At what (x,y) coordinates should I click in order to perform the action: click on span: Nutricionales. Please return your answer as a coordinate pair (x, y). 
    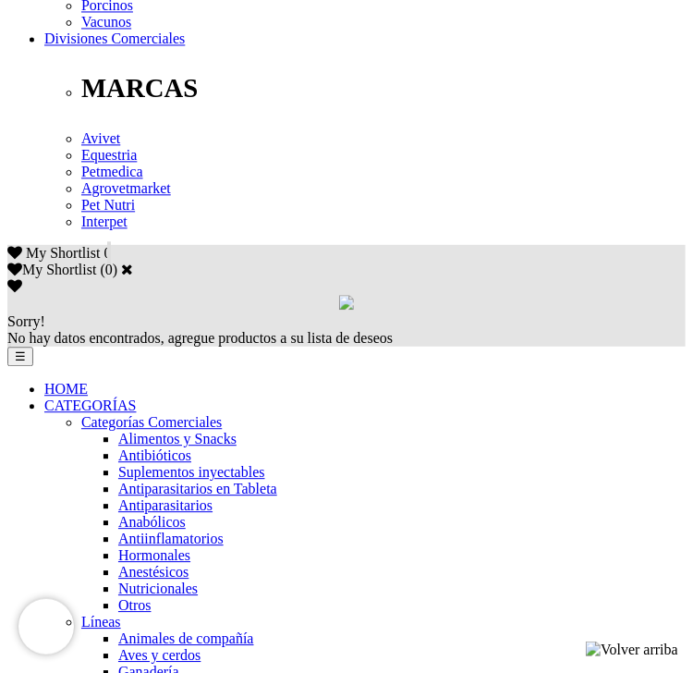
    Looking at the image, I should click on (158, 588).